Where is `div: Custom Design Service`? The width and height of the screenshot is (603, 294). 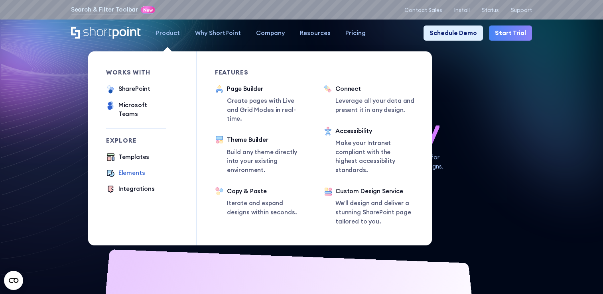 div: Custom Design Service is located at coordinates (375, 191).